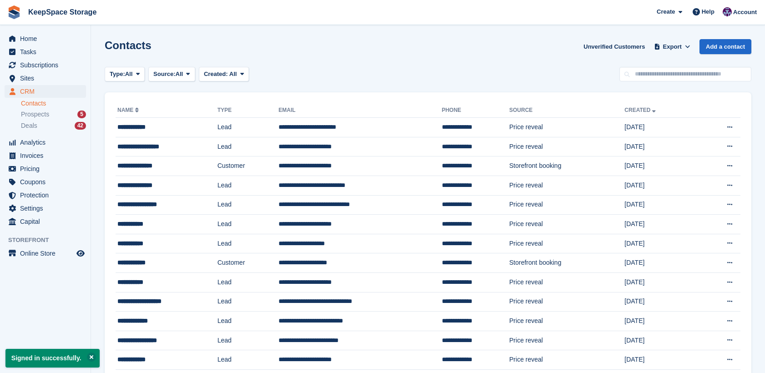  Describe the element at coordinates (224, 74) in the screenshot. I see `button: Created: All` at that location.